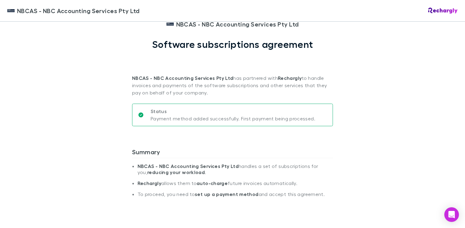  Describe the element at coordinates (233, 118) in the screenshot. I see `p: Payment method added successfully. First payment being processed.` at that location.